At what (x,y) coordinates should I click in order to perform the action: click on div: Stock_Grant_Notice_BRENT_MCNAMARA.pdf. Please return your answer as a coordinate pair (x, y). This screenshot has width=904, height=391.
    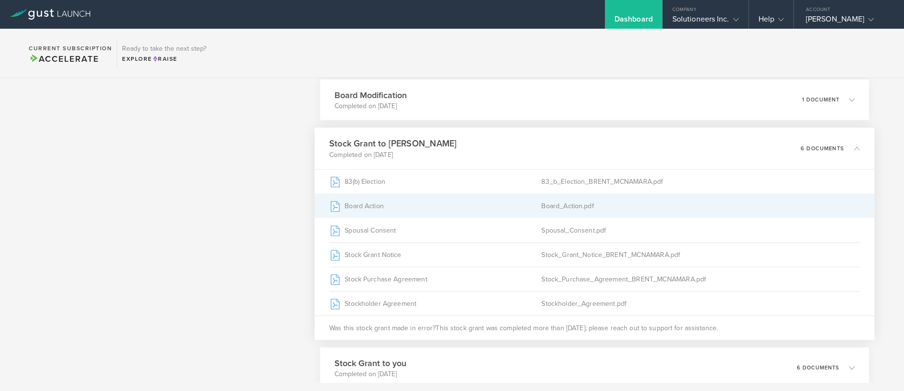
    Looking at the image, I should click on (701, 255).